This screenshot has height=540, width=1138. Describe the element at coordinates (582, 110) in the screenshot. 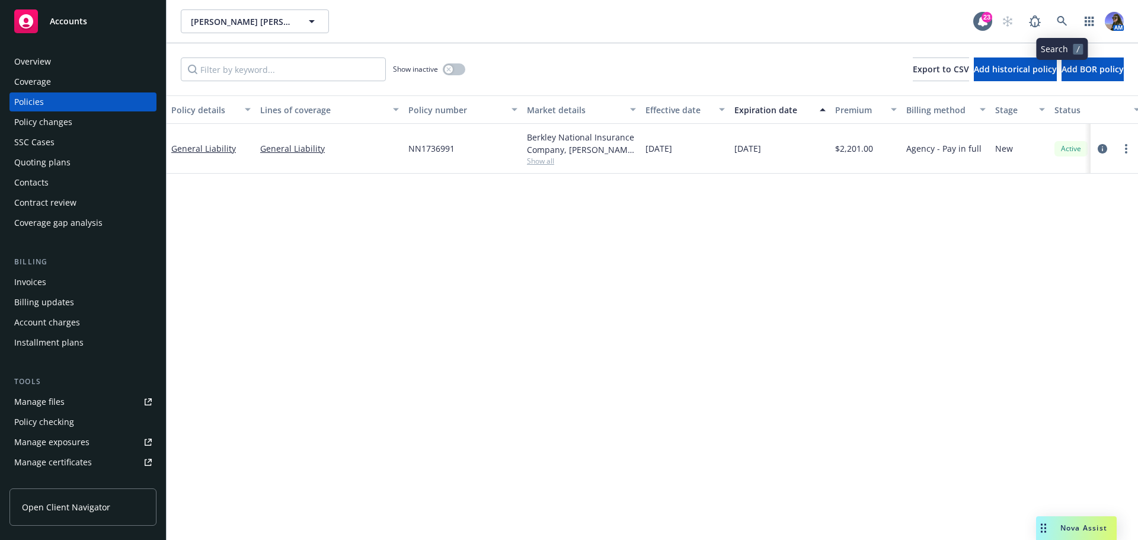

I see `button: Market details` at that location.